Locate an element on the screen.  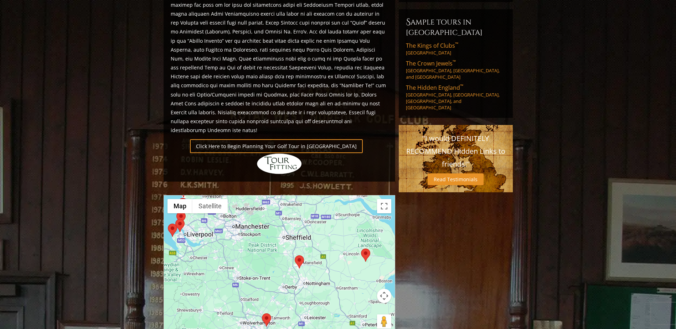
button: Show satellite imagery is located at coordinates (210, 206).